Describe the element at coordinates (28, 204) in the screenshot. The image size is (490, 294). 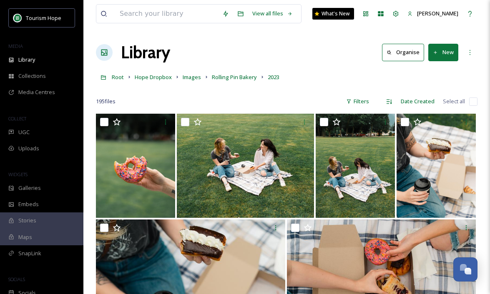
I see `span: Embeds` at that location.